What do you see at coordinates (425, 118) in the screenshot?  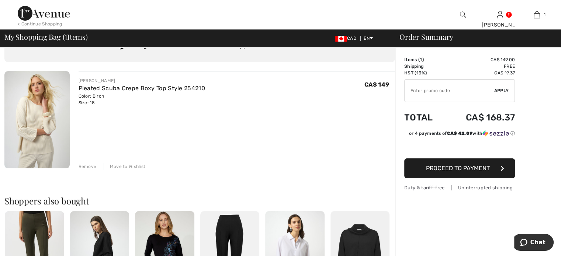 I see `td: Total` at bounding box center [425, 118].